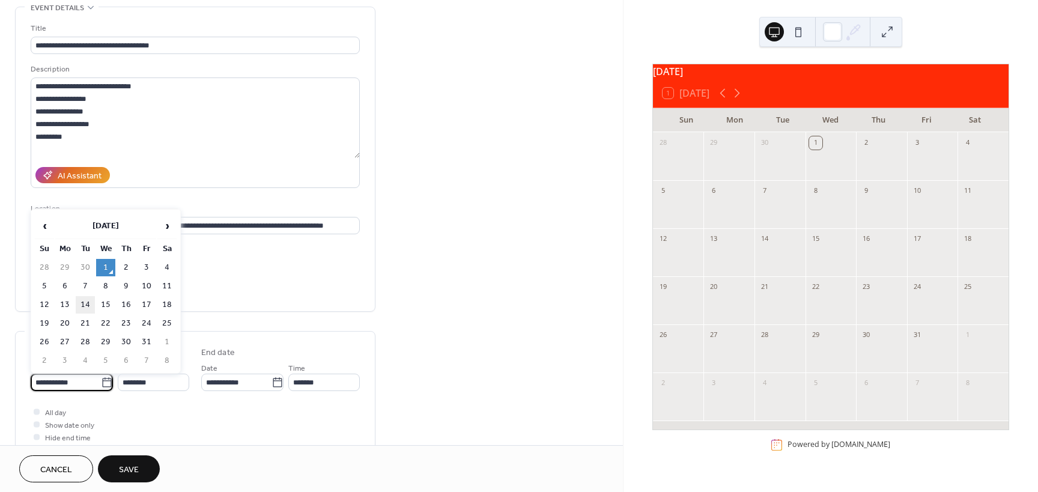 This screenshot has height=492, width=1038. I want to click on div: 31, so click(917, 335).